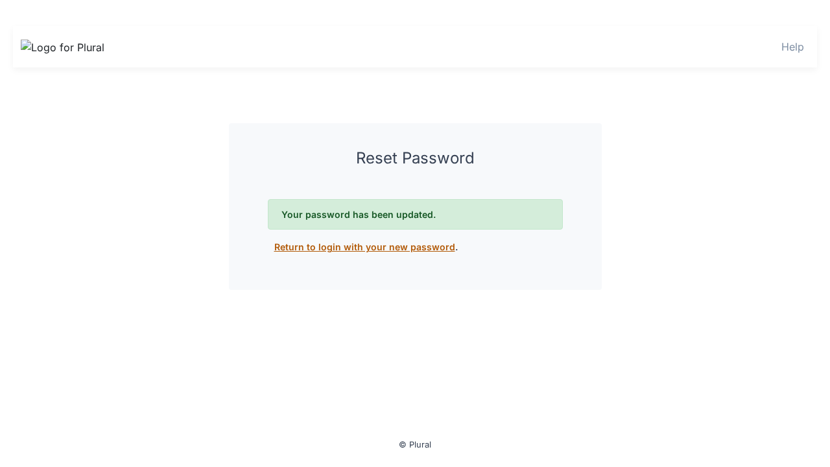 The width and height of the screenshot is (830, 467). What do you see at coordinates (415, 444) in the screenshot?
I see `small: © Plural` at bounding box center [415, 444].